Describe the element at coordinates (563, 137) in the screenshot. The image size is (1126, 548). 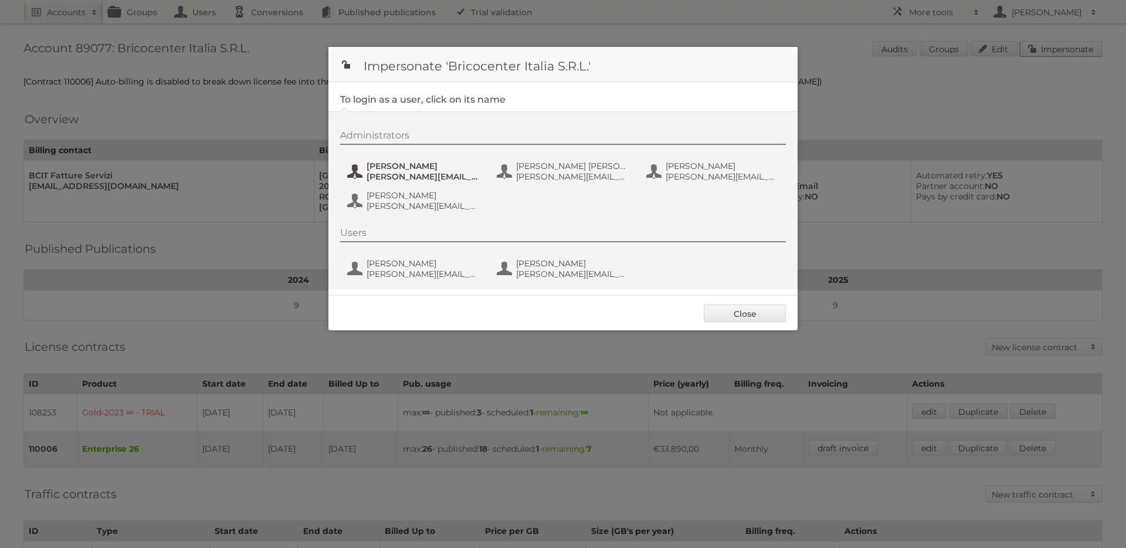
I see `div: Administrators` at that location.